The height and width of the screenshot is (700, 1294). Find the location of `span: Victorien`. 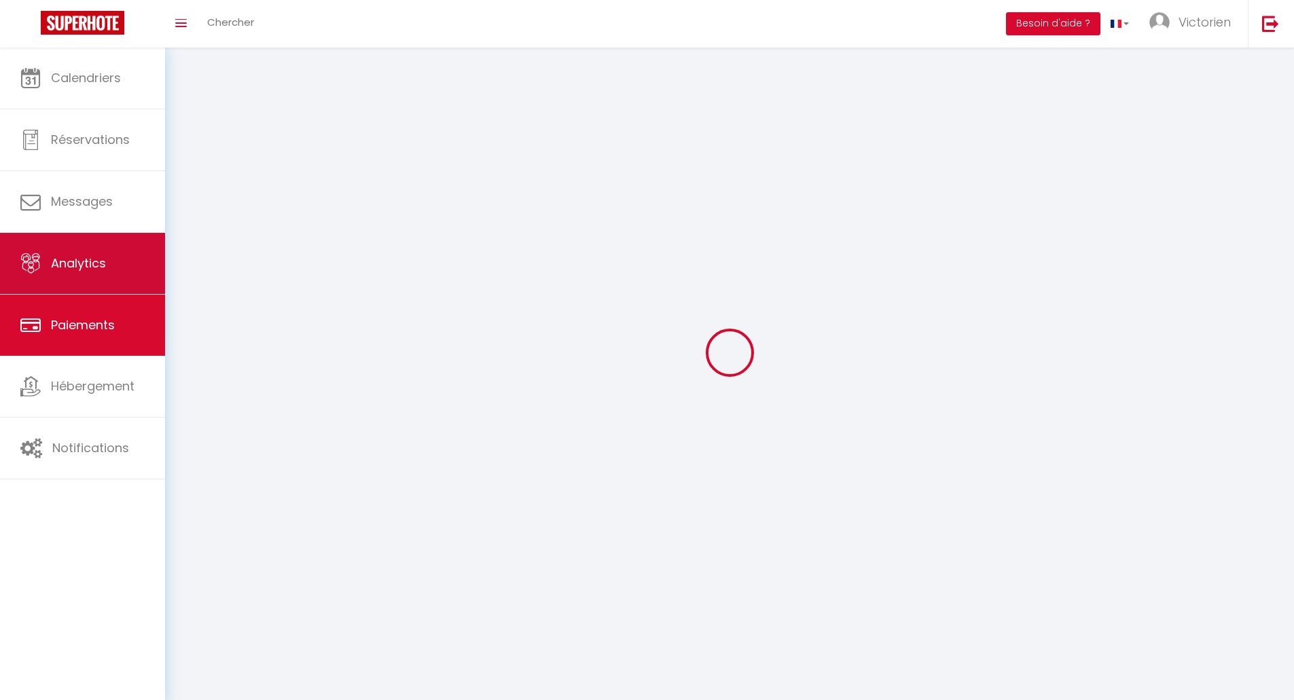

span: Victorien is located at coordinates (1204, 22).